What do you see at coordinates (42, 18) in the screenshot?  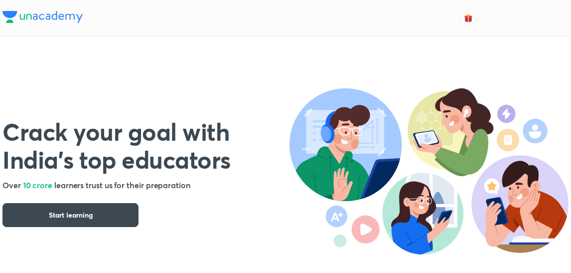 I see `a: Company Logo` at bounding box center [42, 18].